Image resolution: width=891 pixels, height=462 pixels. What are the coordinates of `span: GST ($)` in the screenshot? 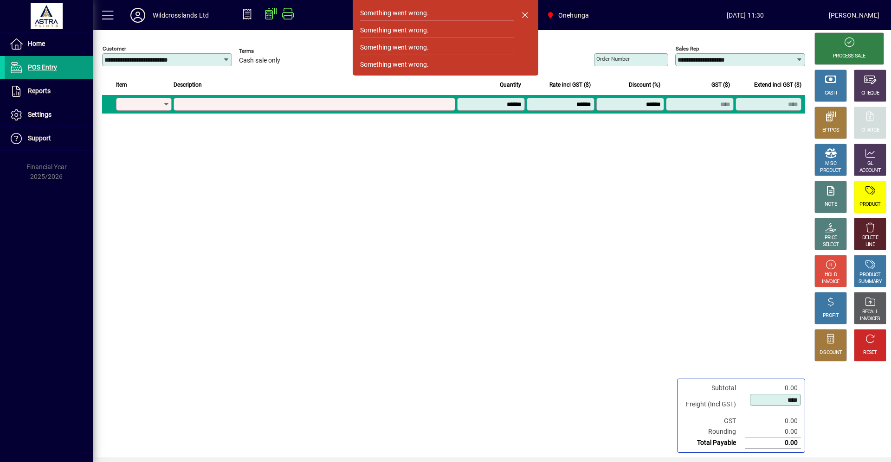 It's located at (720, 85).